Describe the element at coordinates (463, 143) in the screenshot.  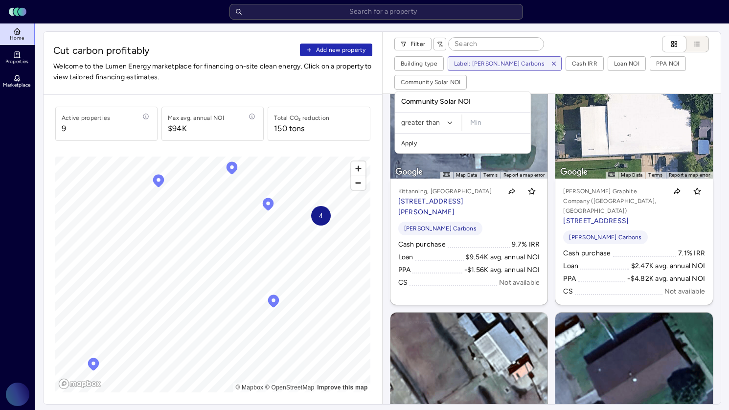
I see `button: Apply` at that location.